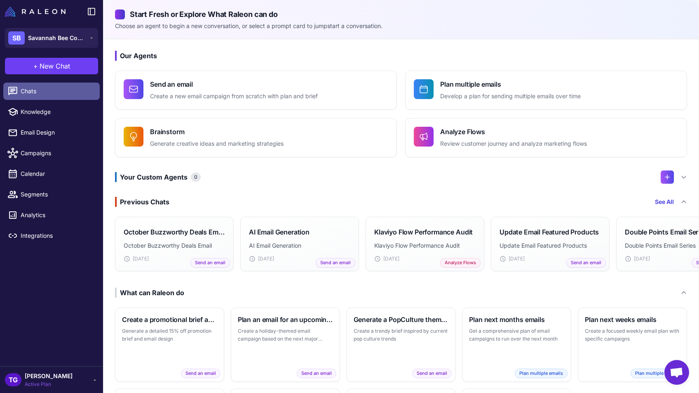 The image size is (699, 393). Describe the element at coordinates (52, 215) in the screenshot. I see `a: Analytics` at that location.